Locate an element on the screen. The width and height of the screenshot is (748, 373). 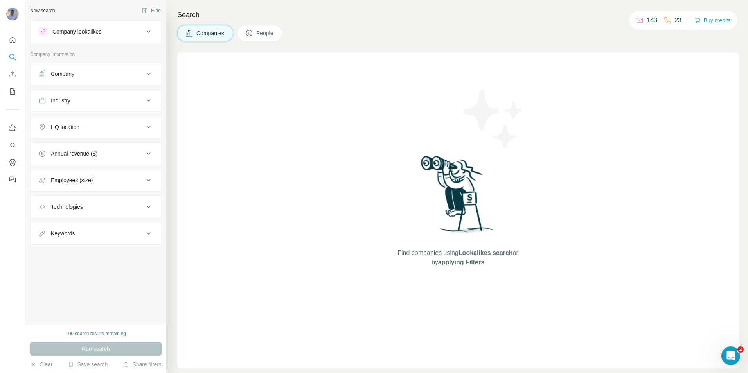
button: Use Surfe API is located at coordinates (13, 145).